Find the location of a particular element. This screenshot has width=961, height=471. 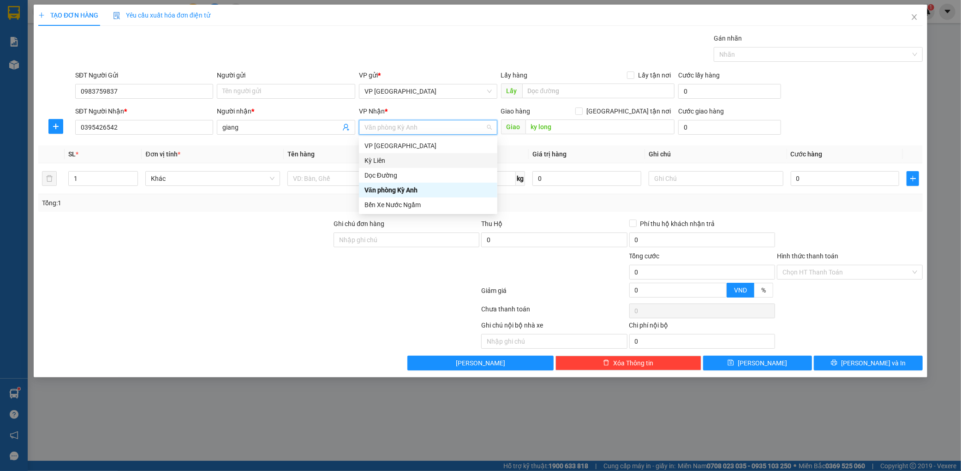

span: TẠO ĐƠN HÀNG is located at coordinates (68, 15).